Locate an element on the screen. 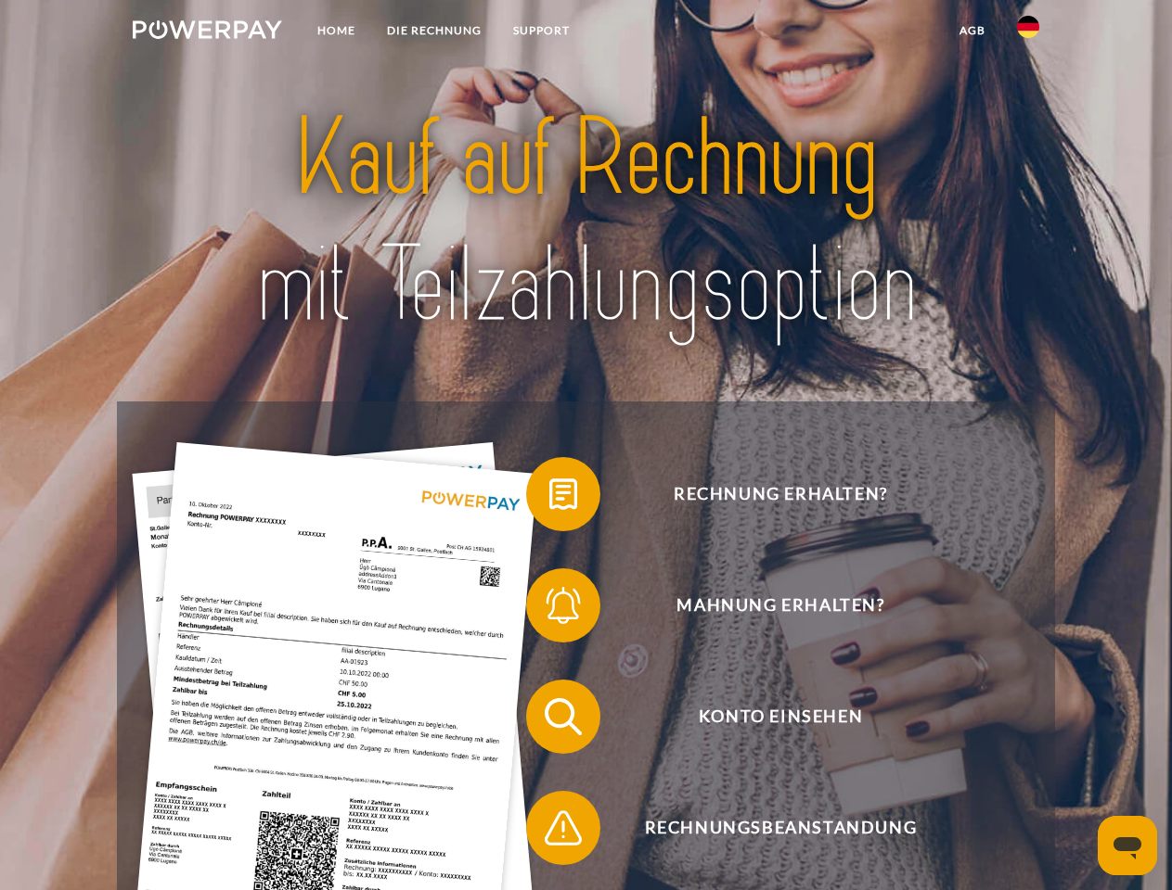 The width and height of the screenshot is (1172, 890). a: agb is located at coordinates (972, 31).